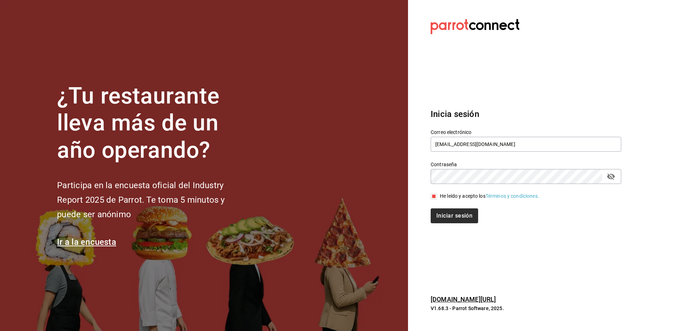  Describe the element at coordinates (611, 176) in the screenshot. I see `button: passwordField` at that location.